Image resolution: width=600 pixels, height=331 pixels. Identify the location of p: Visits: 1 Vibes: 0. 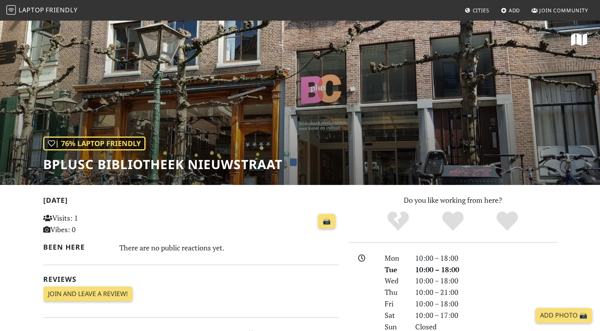
(89, 224).